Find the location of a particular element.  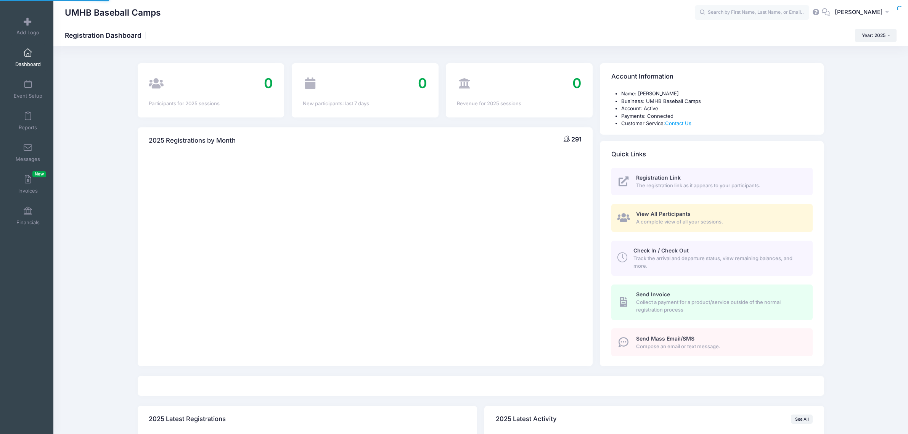

a: Event Setup is located at coordinates (28, 89).